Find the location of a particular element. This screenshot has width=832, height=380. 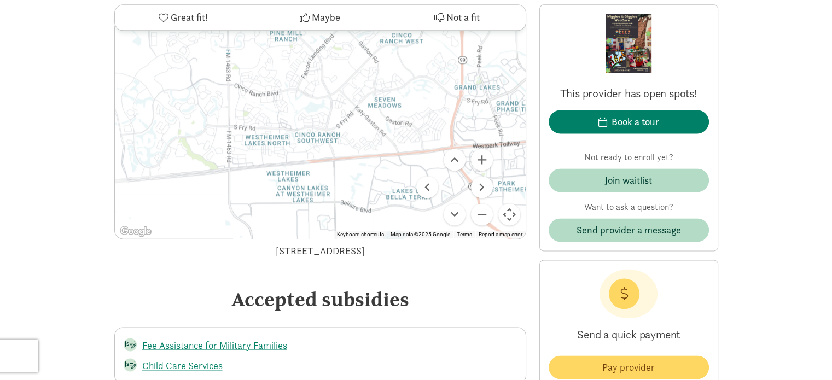

button: Great fit! is located at coordinates (183, 18).